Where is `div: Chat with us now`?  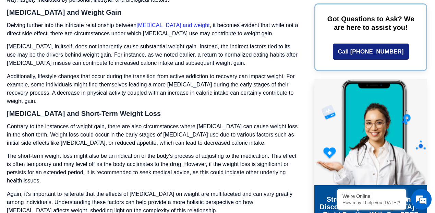 div: Chat with us now is located at coordinates (86, 40).